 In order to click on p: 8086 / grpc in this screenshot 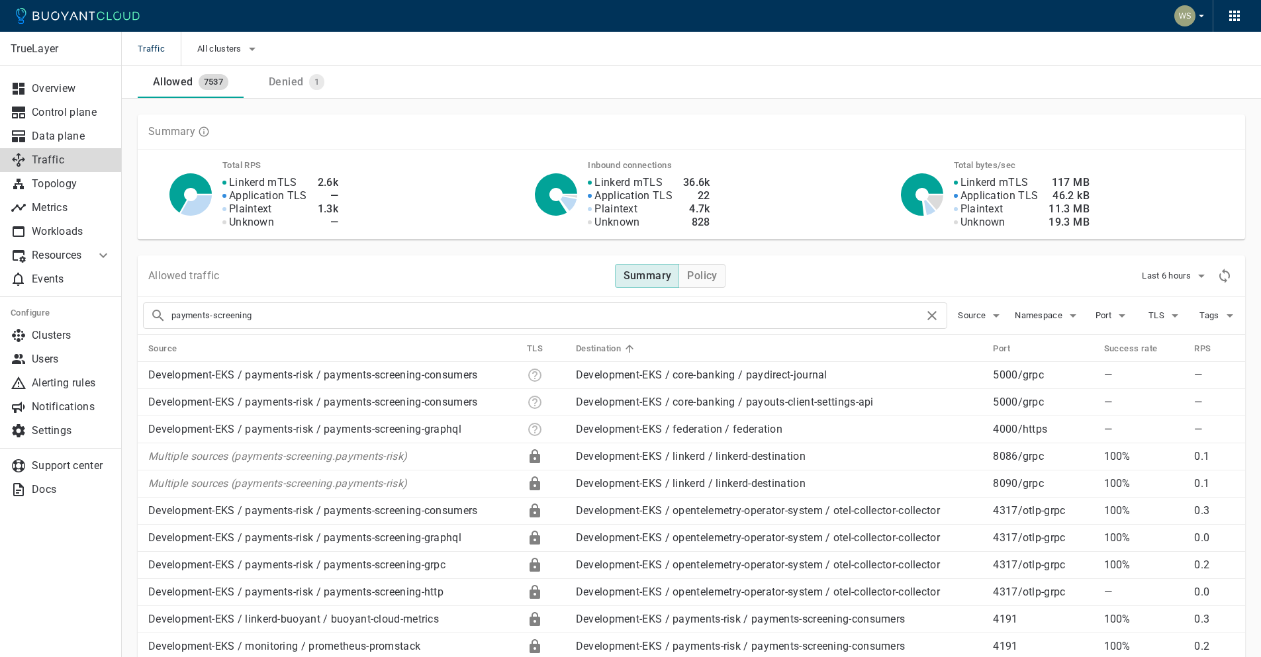, I will do `click(1043, 457)`.